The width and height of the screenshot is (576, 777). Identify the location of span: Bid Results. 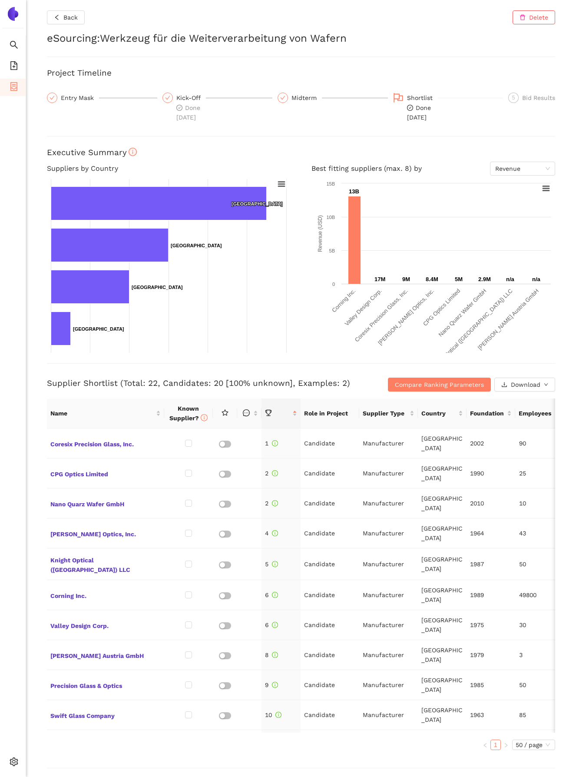
(539, 98).